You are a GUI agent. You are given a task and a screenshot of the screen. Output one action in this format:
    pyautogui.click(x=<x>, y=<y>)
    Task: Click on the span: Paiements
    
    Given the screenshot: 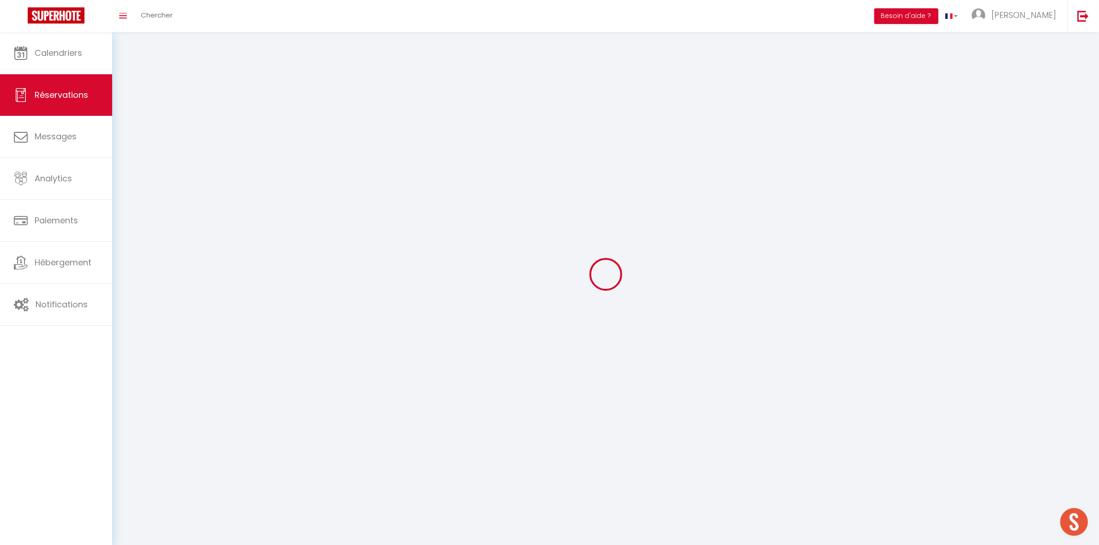 What is the action you would take?
    pyautogui.click(x=56, y=220)
    